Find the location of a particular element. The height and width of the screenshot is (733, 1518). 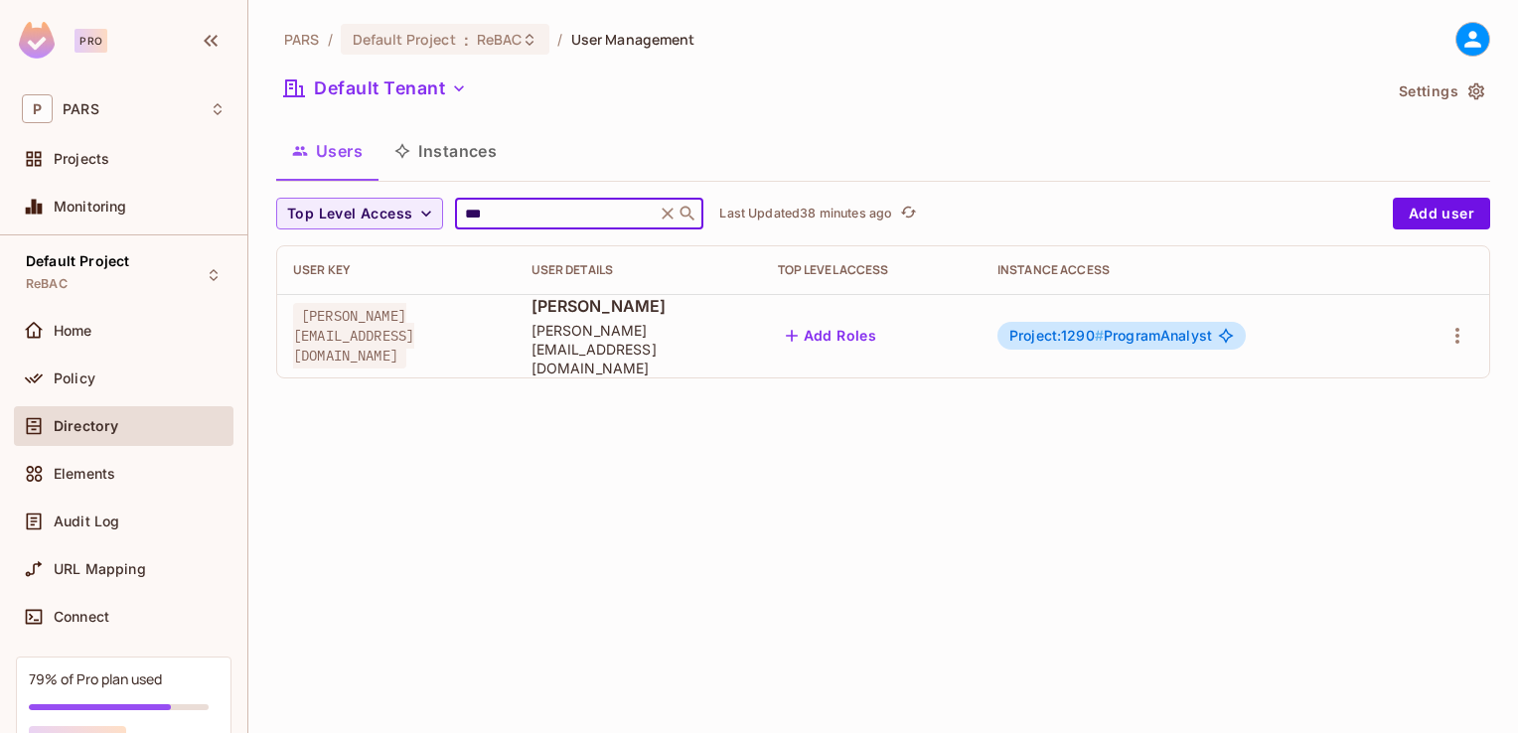

button: Add user is located at coordinates (1441, 214).